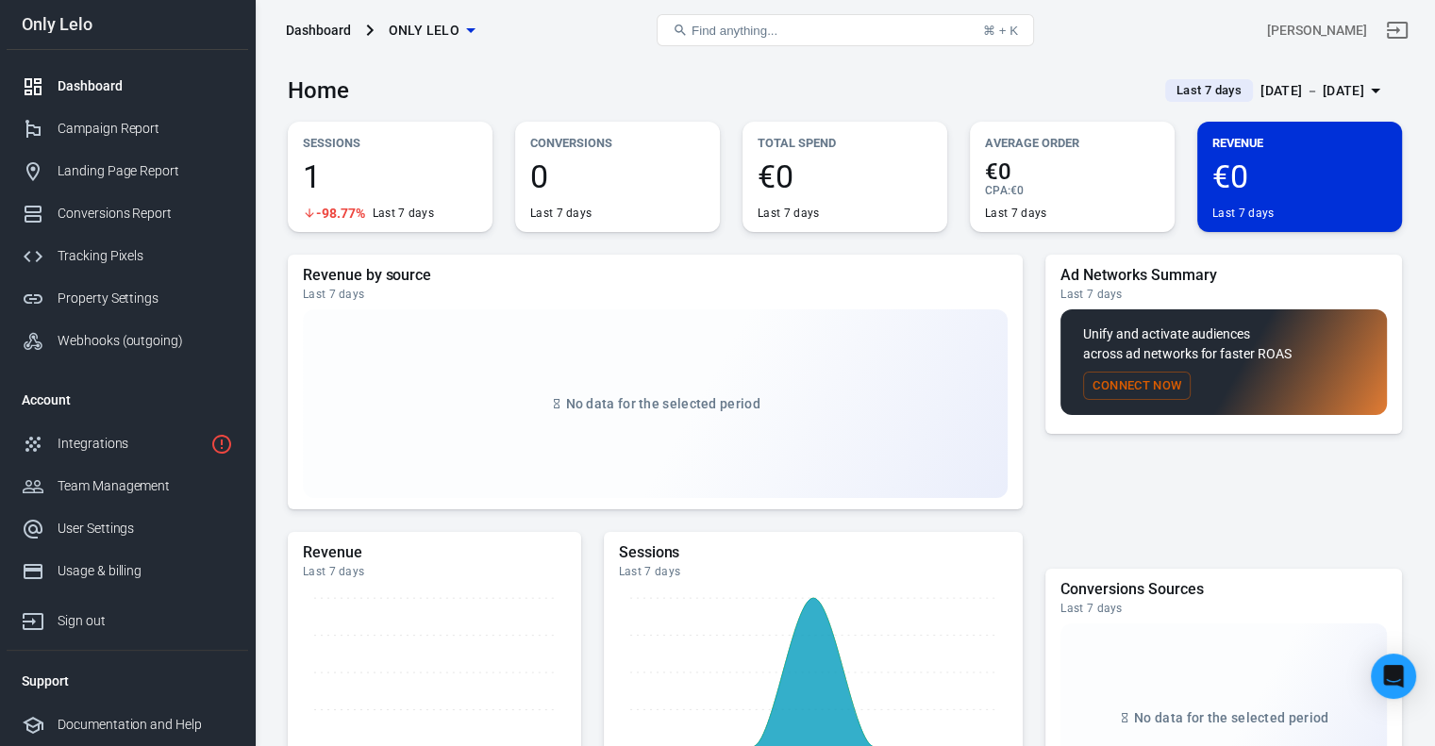 This screenshot has width=1435, height=746. Describe the element at coordinates (340, 213) in the screenshot. I see `span: -98.77%` at that location.